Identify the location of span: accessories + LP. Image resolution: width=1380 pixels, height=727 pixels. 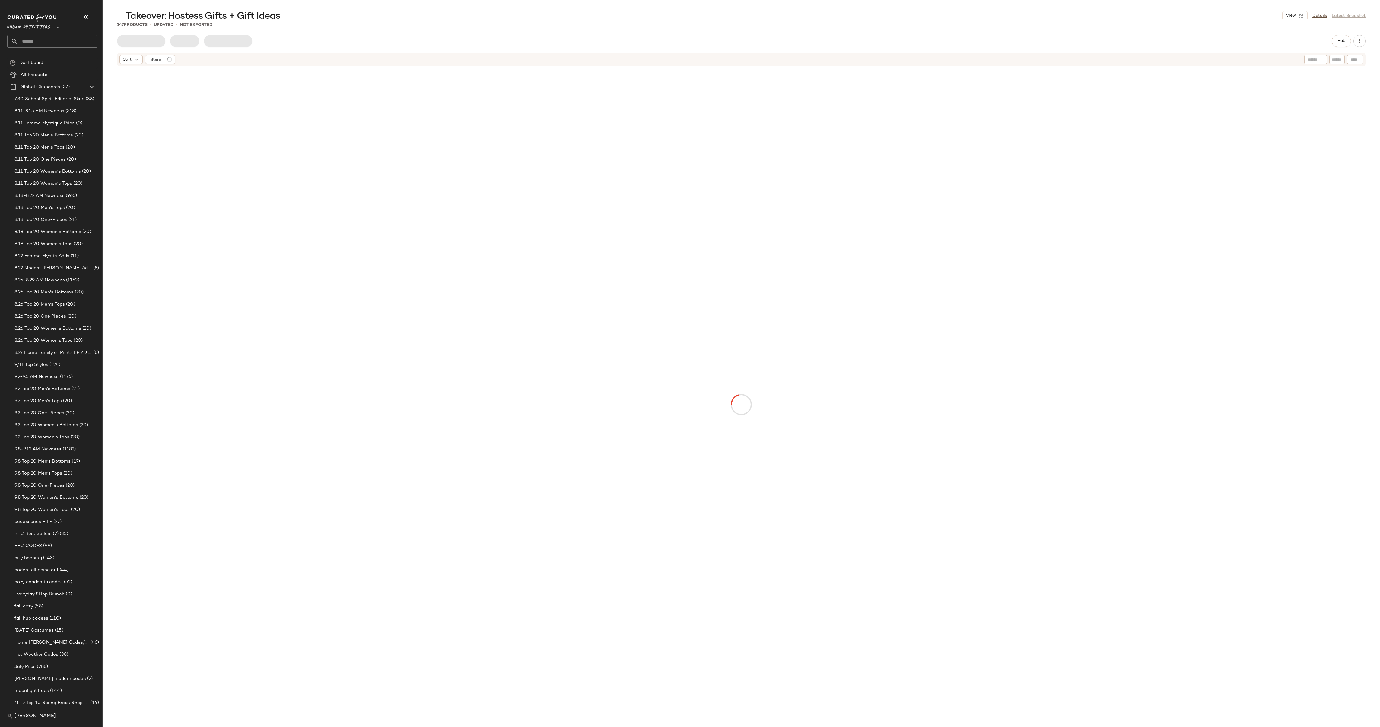
(33, 521).